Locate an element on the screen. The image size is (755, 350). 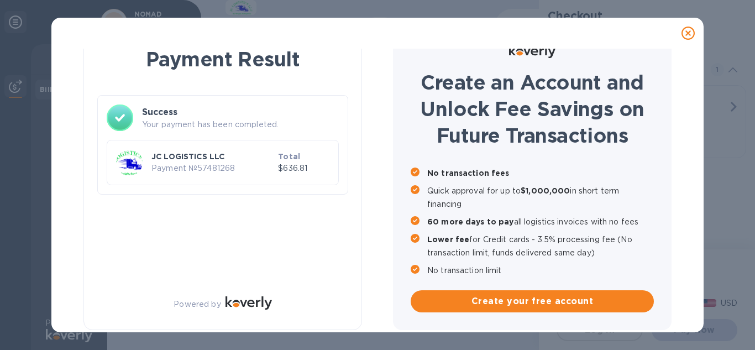
p: Your payment has been completed. is located at coordinates (240, 124).